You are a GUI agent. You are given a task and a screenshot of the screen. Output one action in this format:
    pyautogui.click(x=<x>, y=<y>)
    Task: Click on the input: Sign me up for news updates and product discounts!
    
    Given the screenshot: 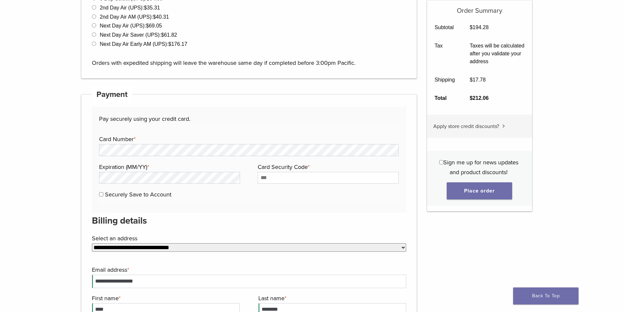 What is the action you would take?
    pyautogui.click(x=441, y=162)
    